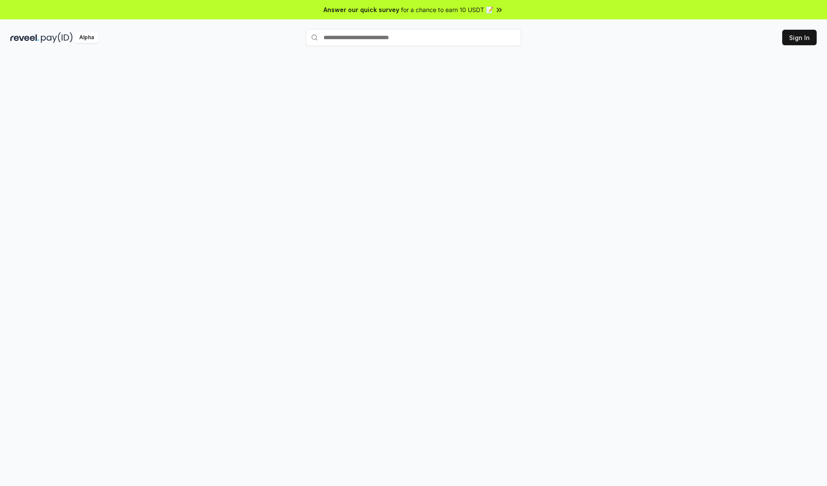  Describe the element at coordinates (447, 9) in the screenshot. I see `span: for a chance to earn 10 USDT 📝` at that location.